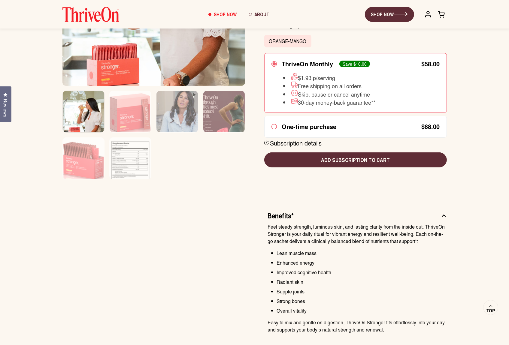 The image size is (509, 345). Describe the element at coordinates (329, 93) in the screenshot. I see `li: Skip, pause or cancel anytime` at that location.